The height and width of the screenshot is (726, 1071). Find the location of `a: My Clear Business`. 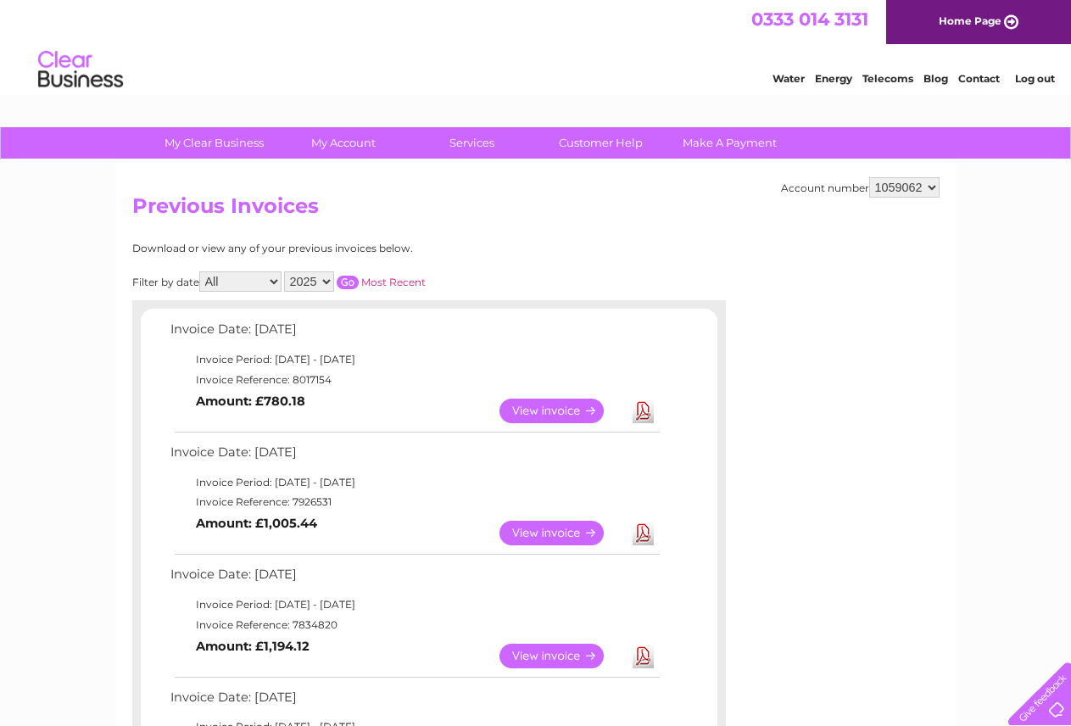

a: My Clear Business is located at coordinates (214, 142).